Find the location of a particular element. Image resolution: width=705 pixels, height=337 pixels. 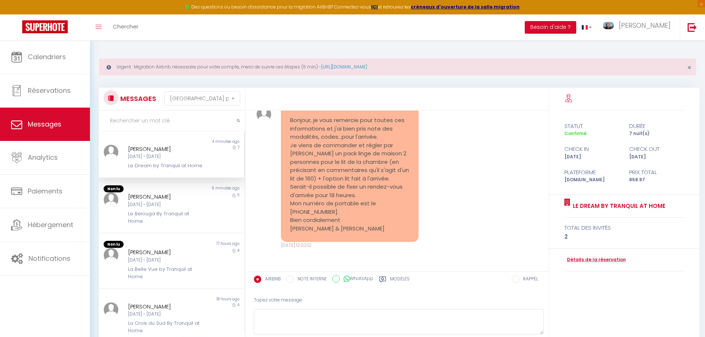

button: Ouvrir le widget de chat LiveChat is located at coordinates (17, 14).